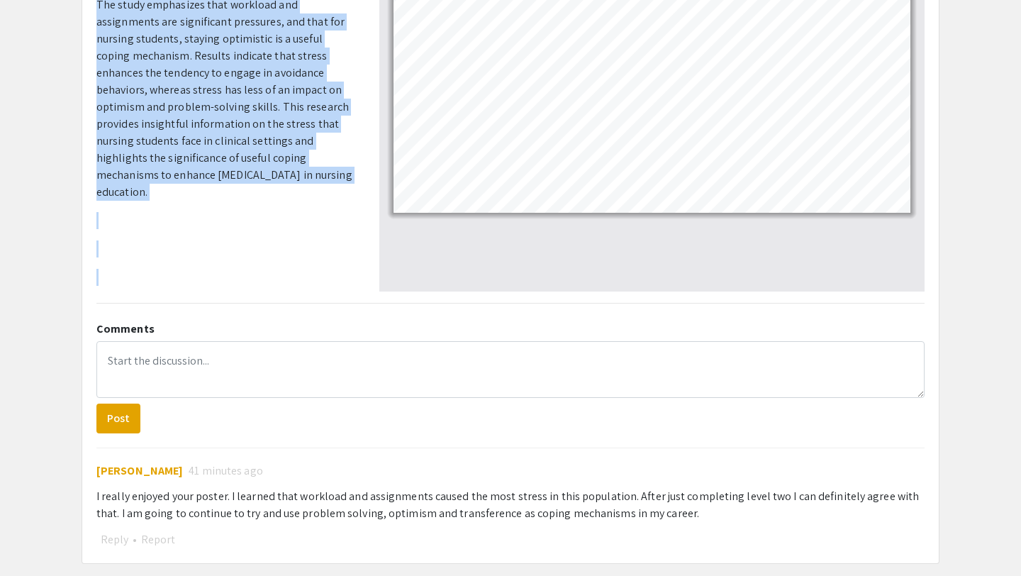 This screenshot has width=1021, height=576. Describe the element at coordinates (511, 505) in the screenshot. I see `div: I really enjoyed your poster. I learned that workload and assignments caused the most stress in t...` at that location.